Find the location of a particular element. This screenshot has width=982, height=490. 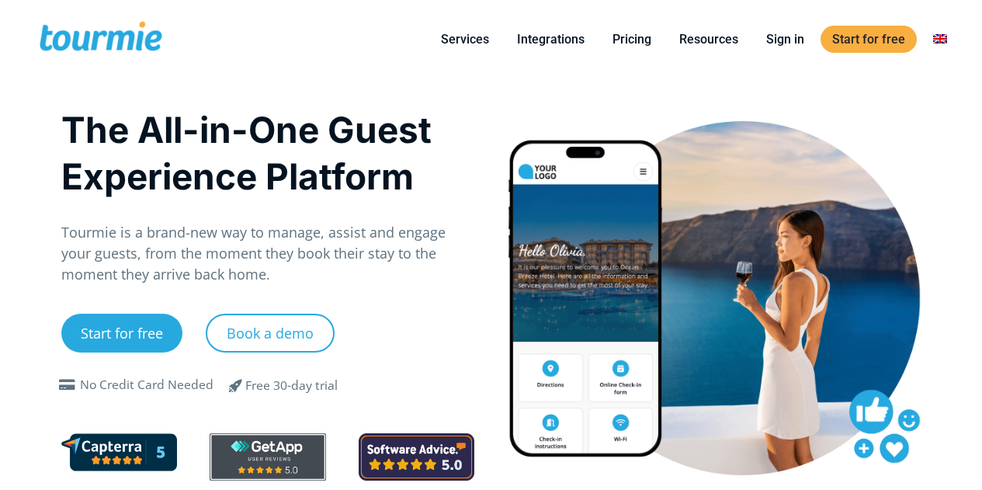

a: Book a demo is located at coordinates (270, 333).